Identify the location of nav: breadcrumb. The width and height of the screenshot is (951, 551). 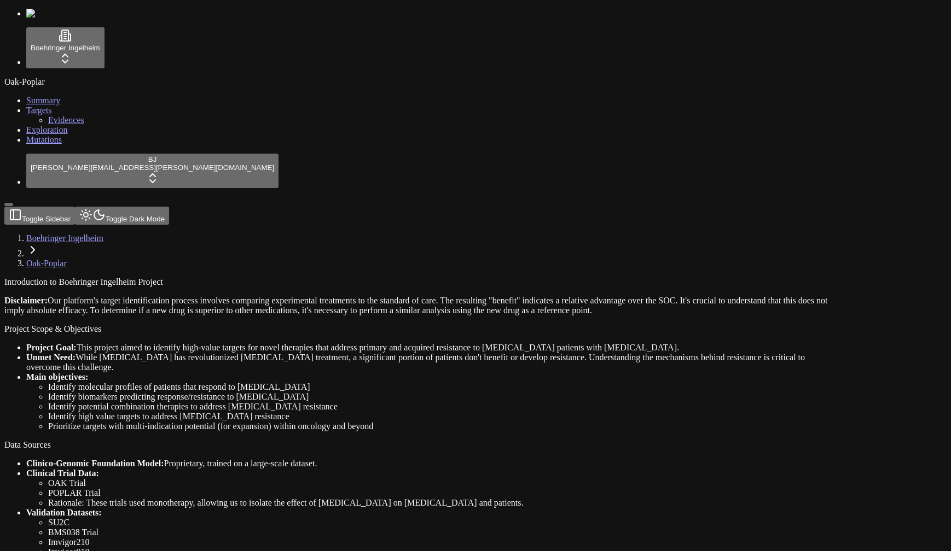
(423, 251).